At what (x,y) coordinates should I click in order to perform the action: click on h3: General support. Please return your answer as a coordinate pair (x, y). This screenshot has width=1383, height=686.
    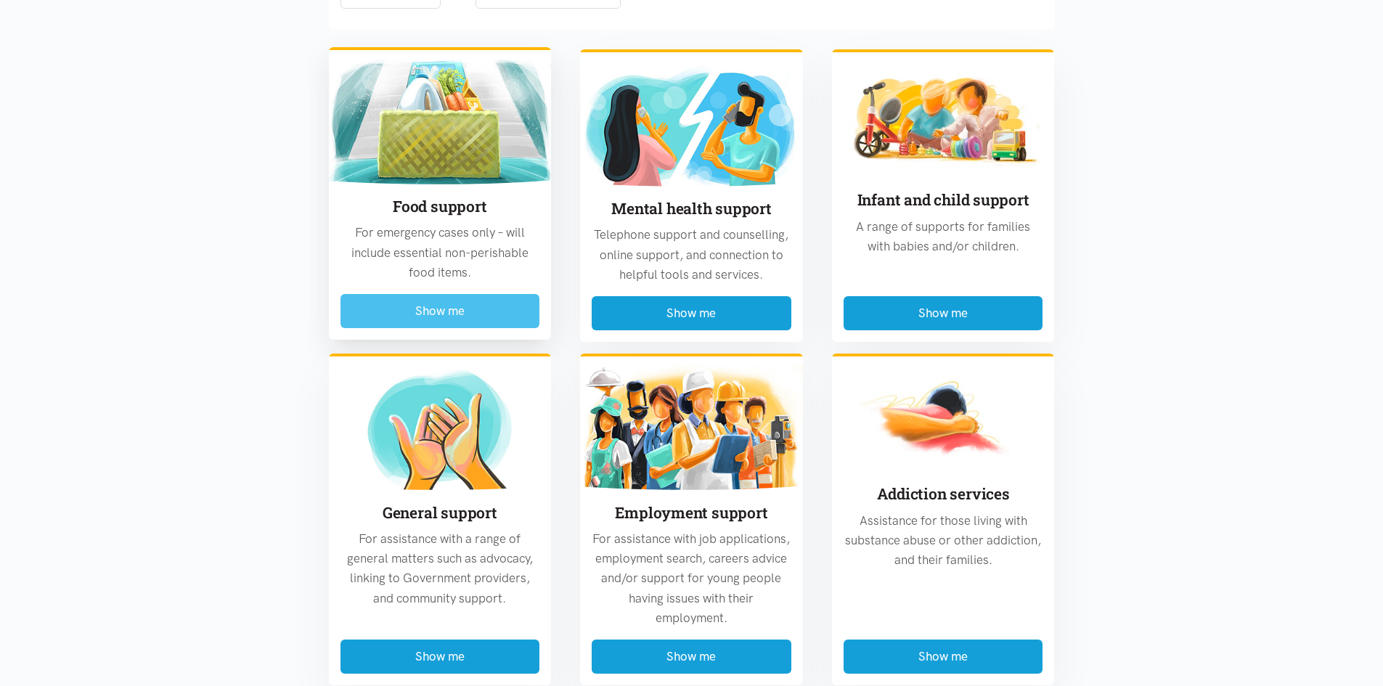
    Looking at the image, I should click on (440, 513).